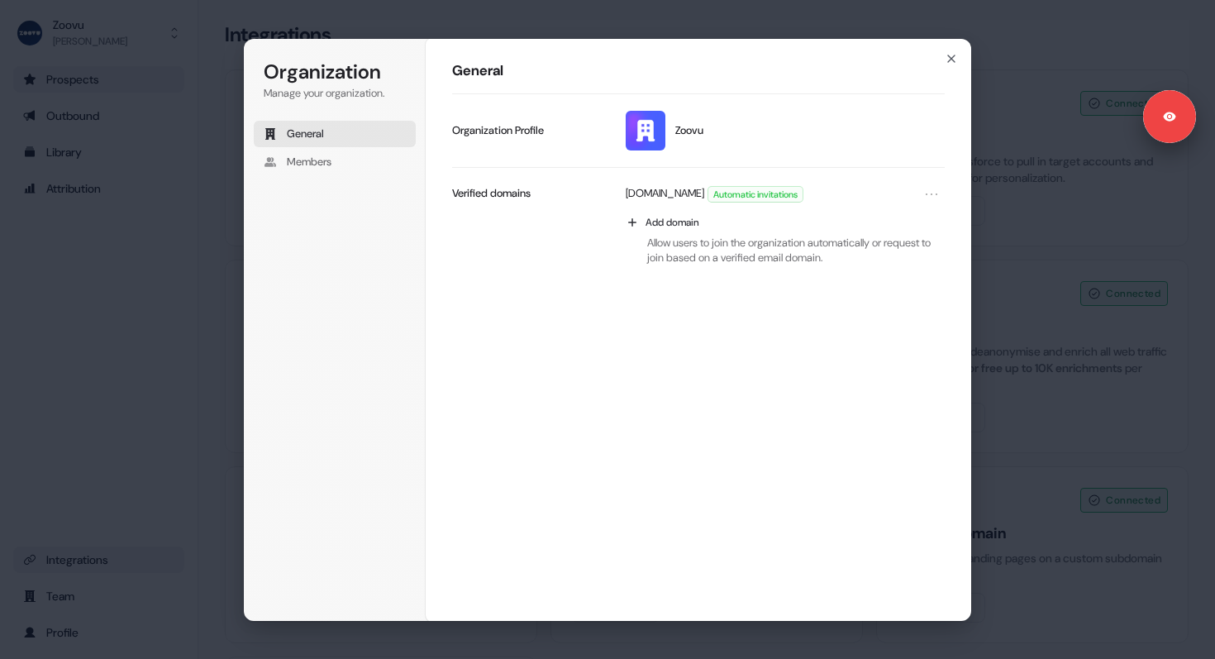  What do you see at coordinates (498, 131) in the screenshot?
I see `p: Organization Profile` at bounding box center [498, 131].